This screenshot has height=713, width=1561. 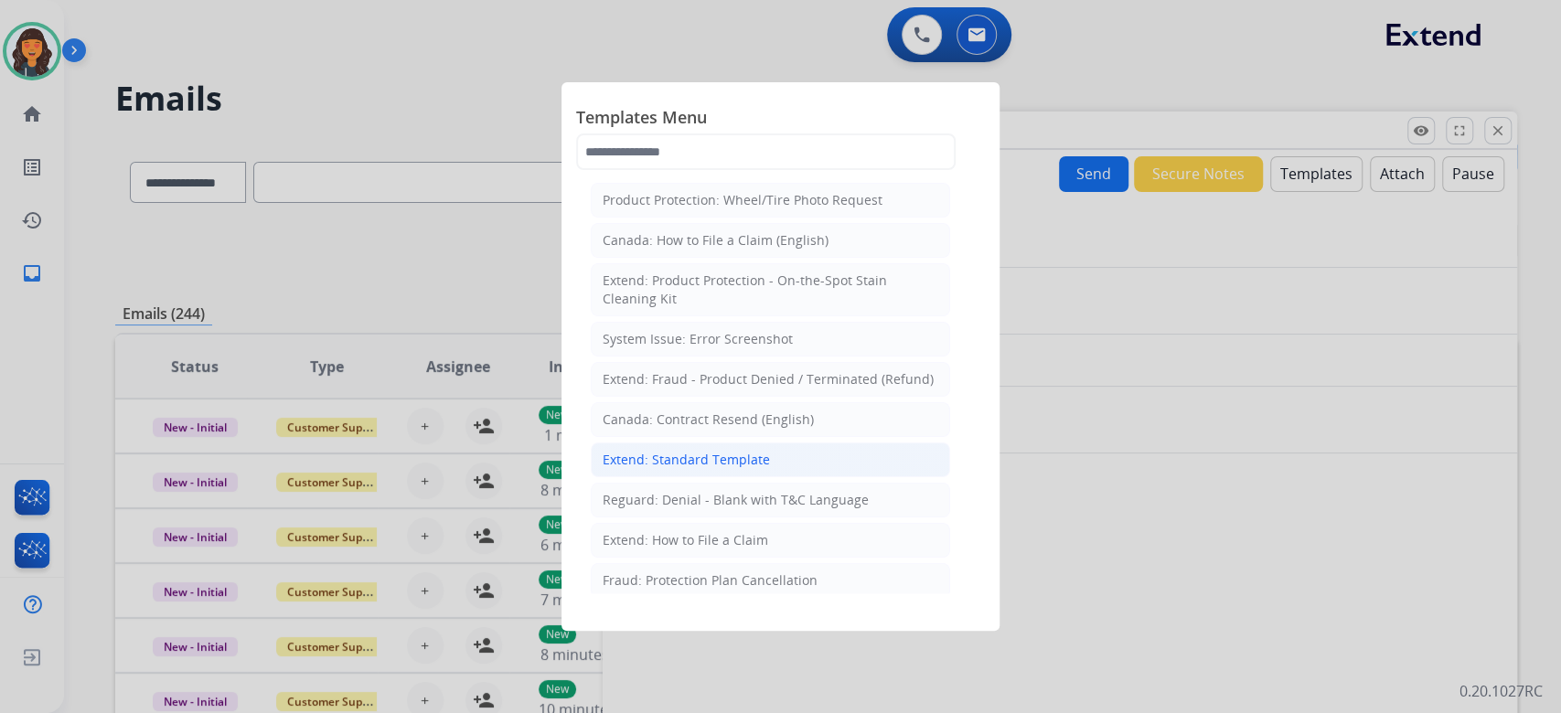 I want to click on div: Reguard: Denial - Blank with T&C Language, so click(x=735, y=500).